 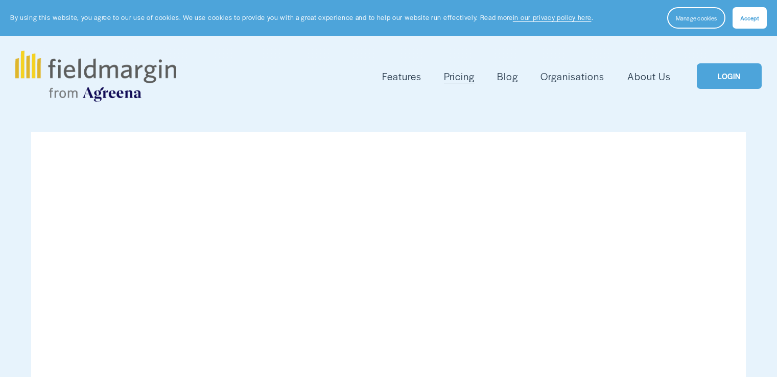 What do you see at coordinates (749, 18) in the screenshot?
I see `button: Accept` at bounding box center [749, 18].